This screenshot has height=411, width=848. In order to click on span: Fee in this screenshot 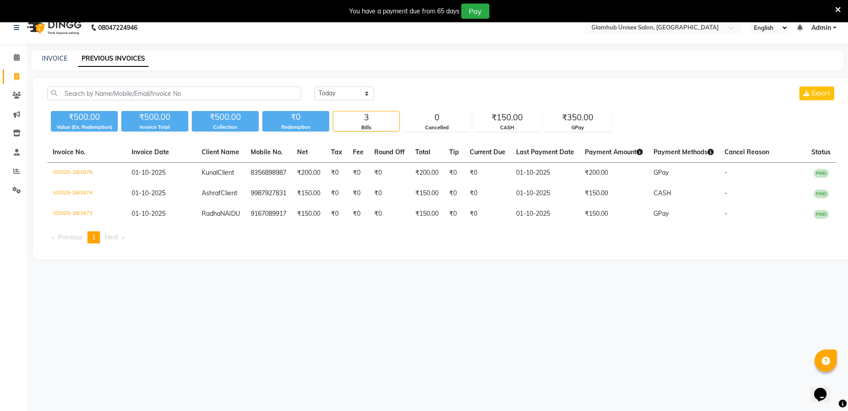, I will do `click(358, 152)`.